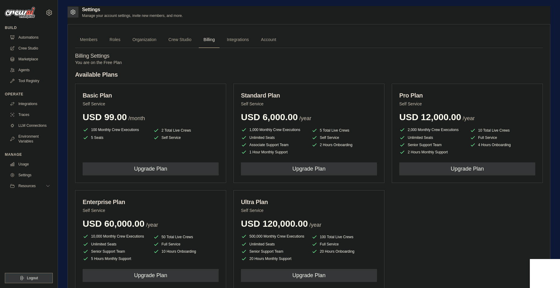 The image size is (560, 288). Describe the element at coordinates (116, 236) in the screenshot. I see `li: 10,000 Monthly Crew Executions` at that location.